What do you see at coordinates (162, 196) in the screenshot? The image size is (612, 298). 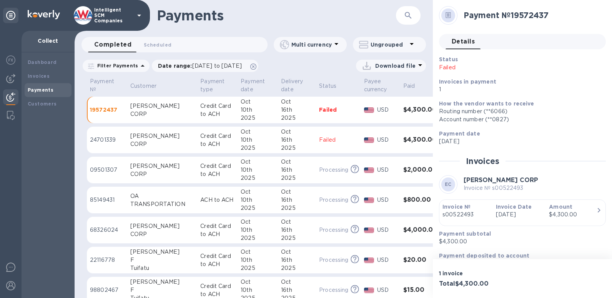 I see `div: OA` at bounding box center [162, 196].